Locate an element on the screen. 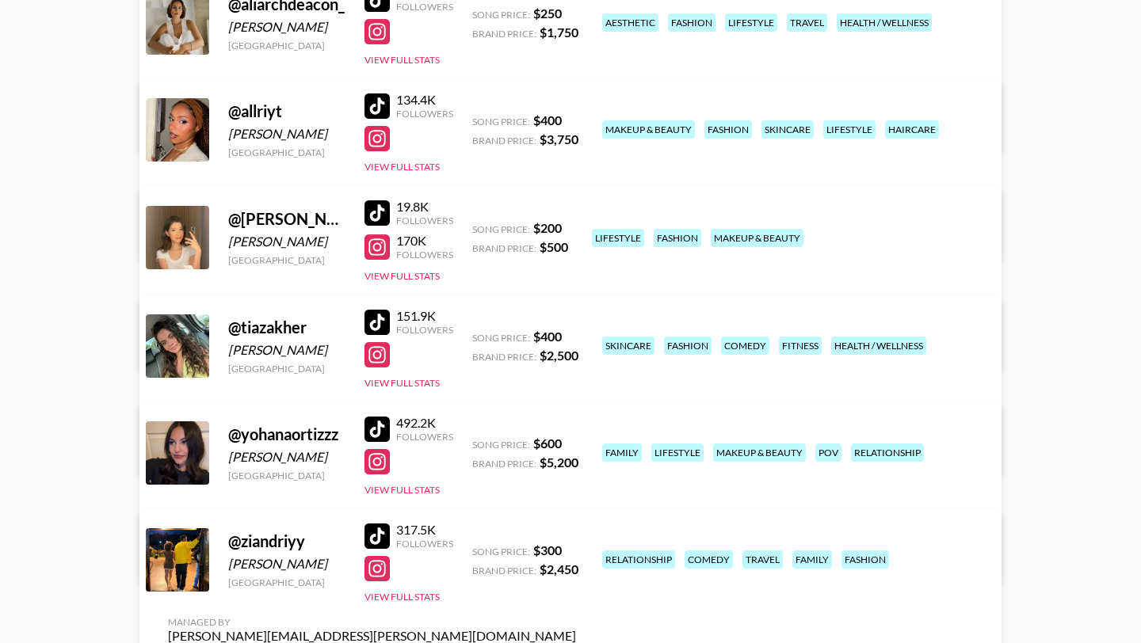 The image size is (1141, 643). div: 19.8K is located at coordinates (425, 207).